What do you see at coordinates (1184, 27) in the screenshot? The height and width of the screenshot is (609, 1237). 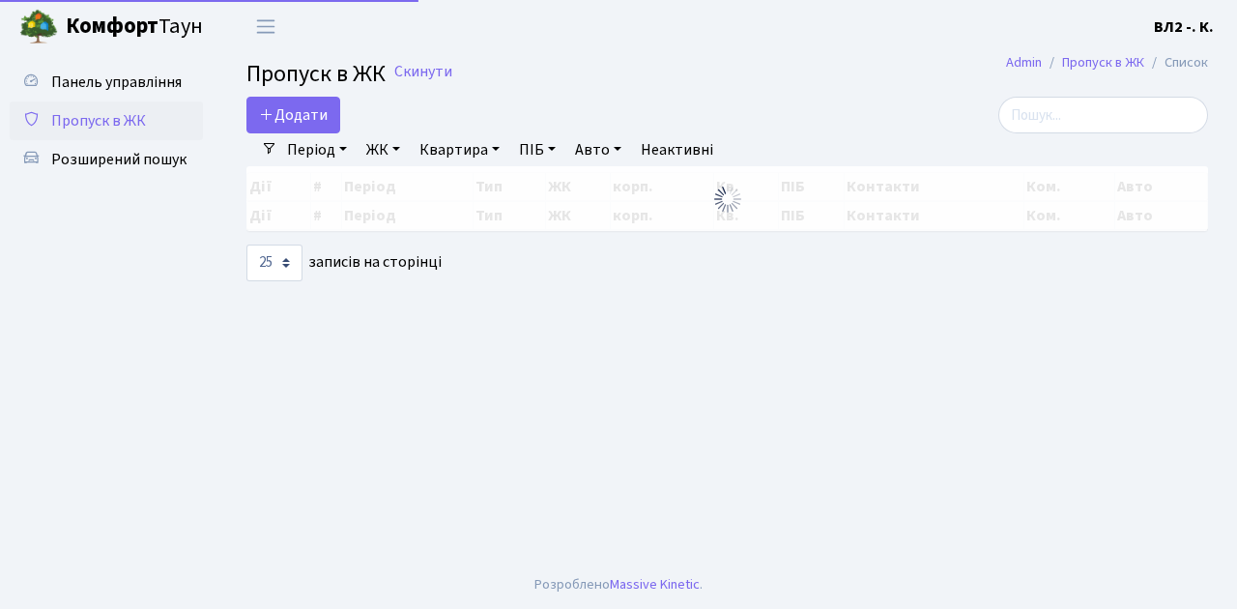 I see `b: ВЛ2 -. К.` at bounding box center [1184, 27].